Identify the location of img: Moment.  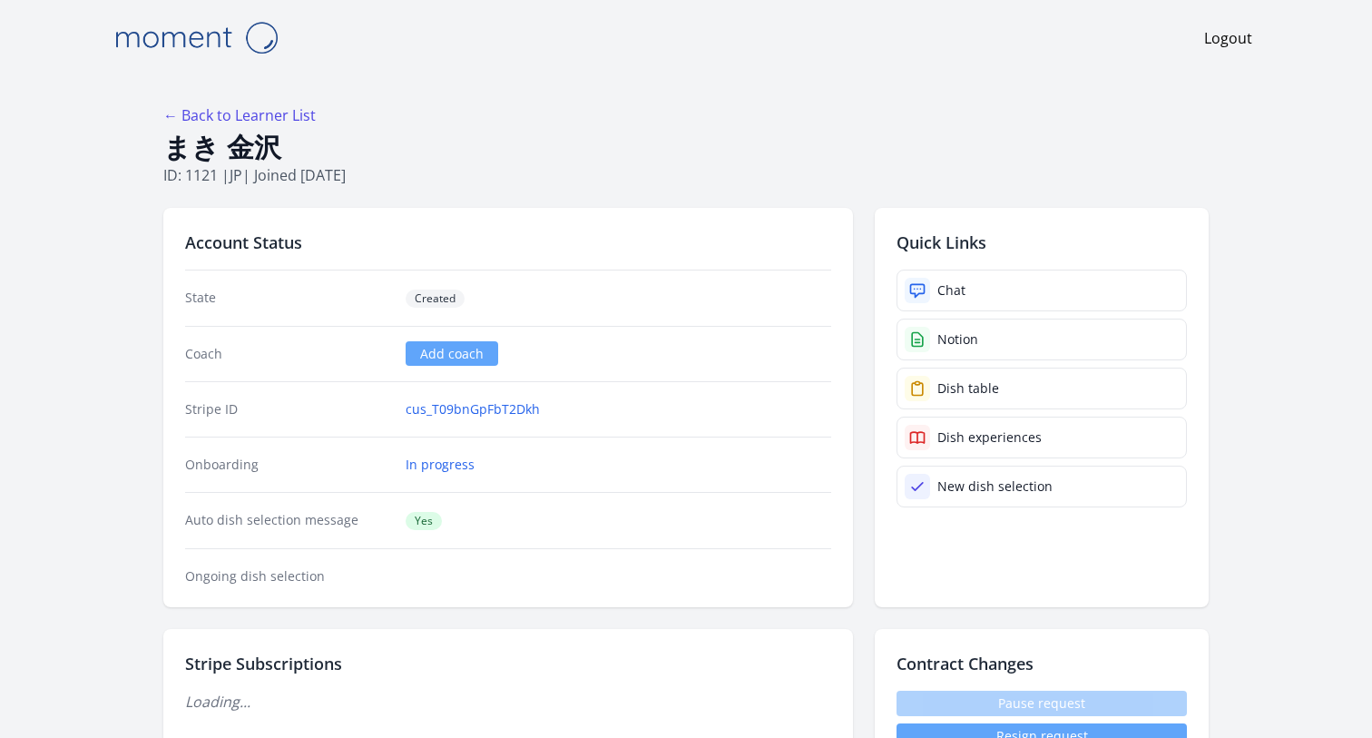
(196, 37).